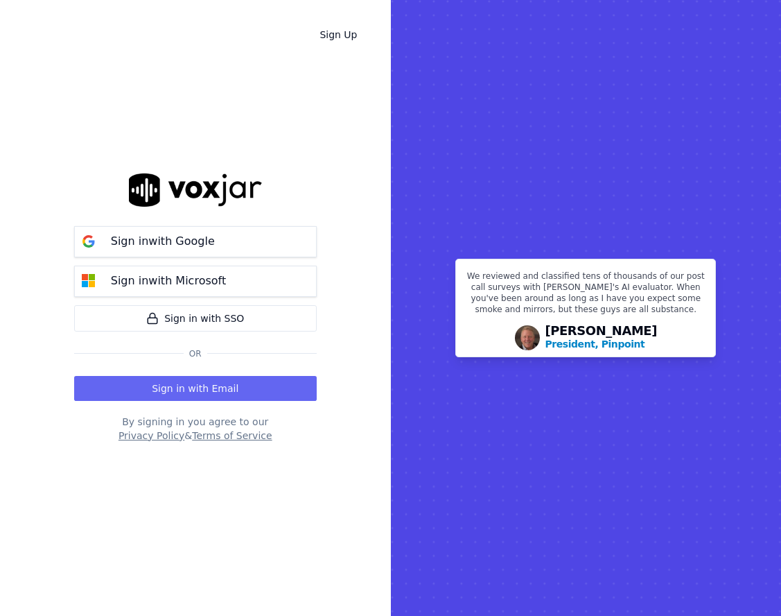 The height and width of the screenshot is (616, 781). Describe the element at coordinates (89, 281) in the screenshot. I see `img: microsoft Sign in button` at that location.